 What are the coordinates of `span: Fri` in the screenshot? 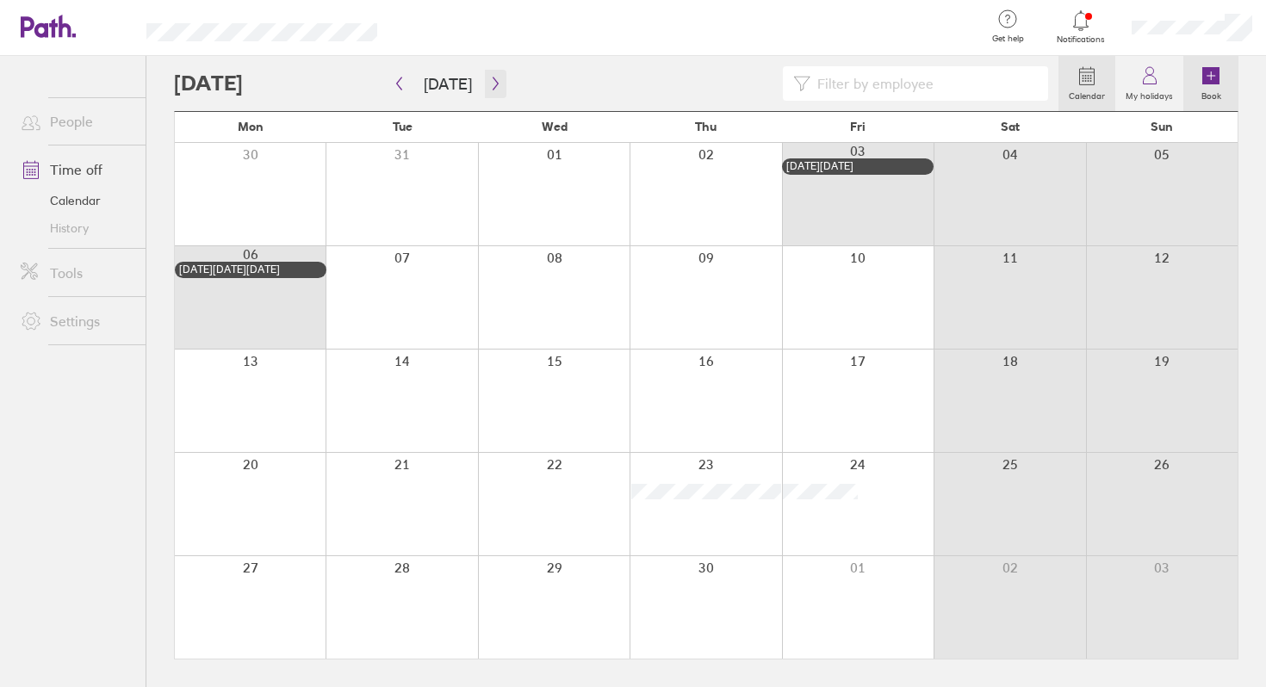 It's located at (858, 127).